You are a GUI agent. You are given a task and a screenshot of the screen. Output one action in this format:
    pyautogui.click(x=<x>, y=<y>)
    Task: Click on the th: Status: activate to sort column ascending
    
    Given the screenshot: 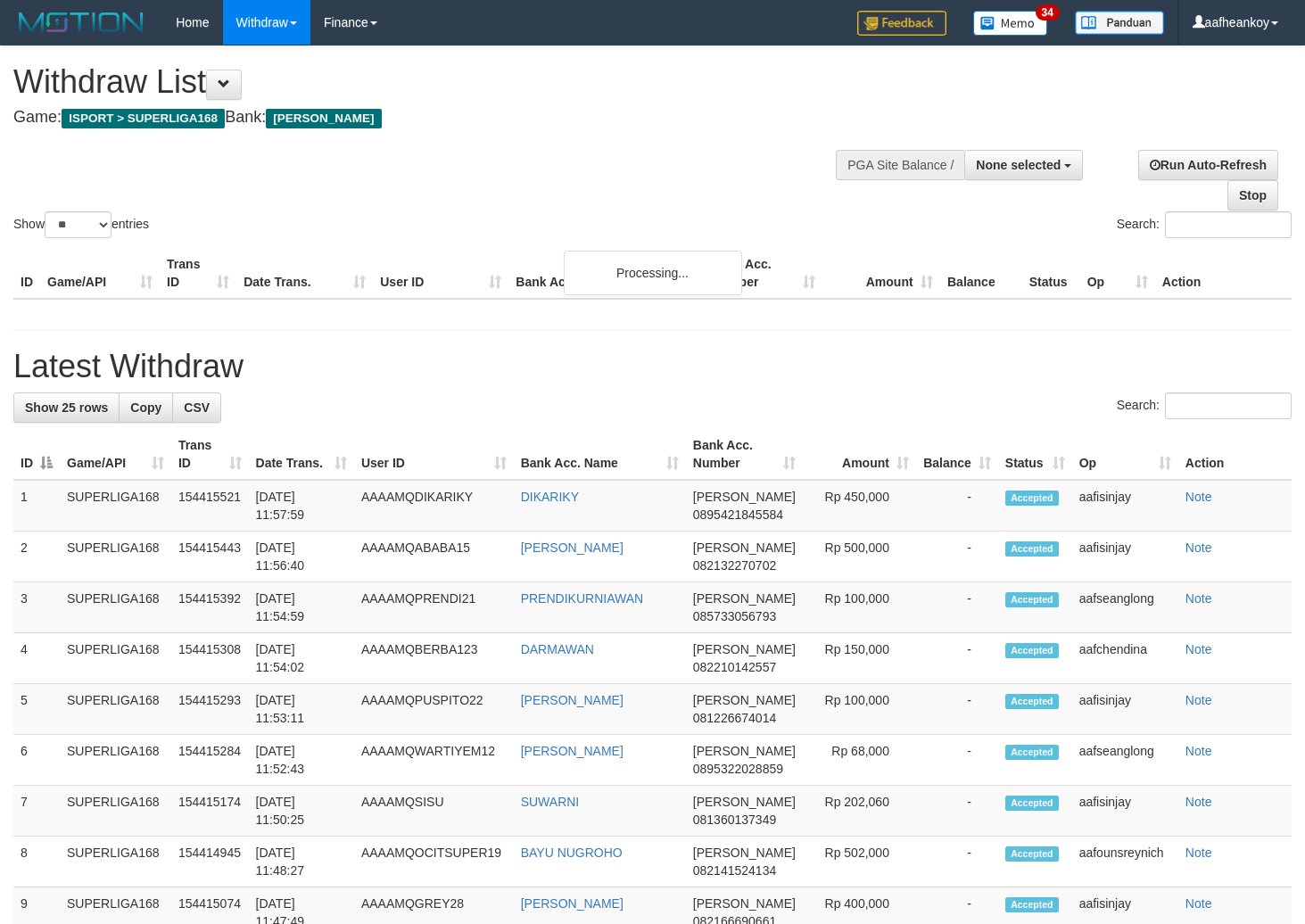 What is the action you would take?
    pyautogui.click(x=1035, y=455)
    